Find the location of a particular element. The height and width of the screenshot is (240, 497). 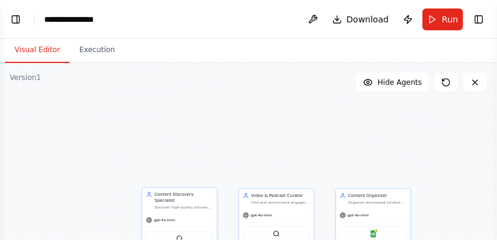

span: Download is located at coordinates (368, 19).